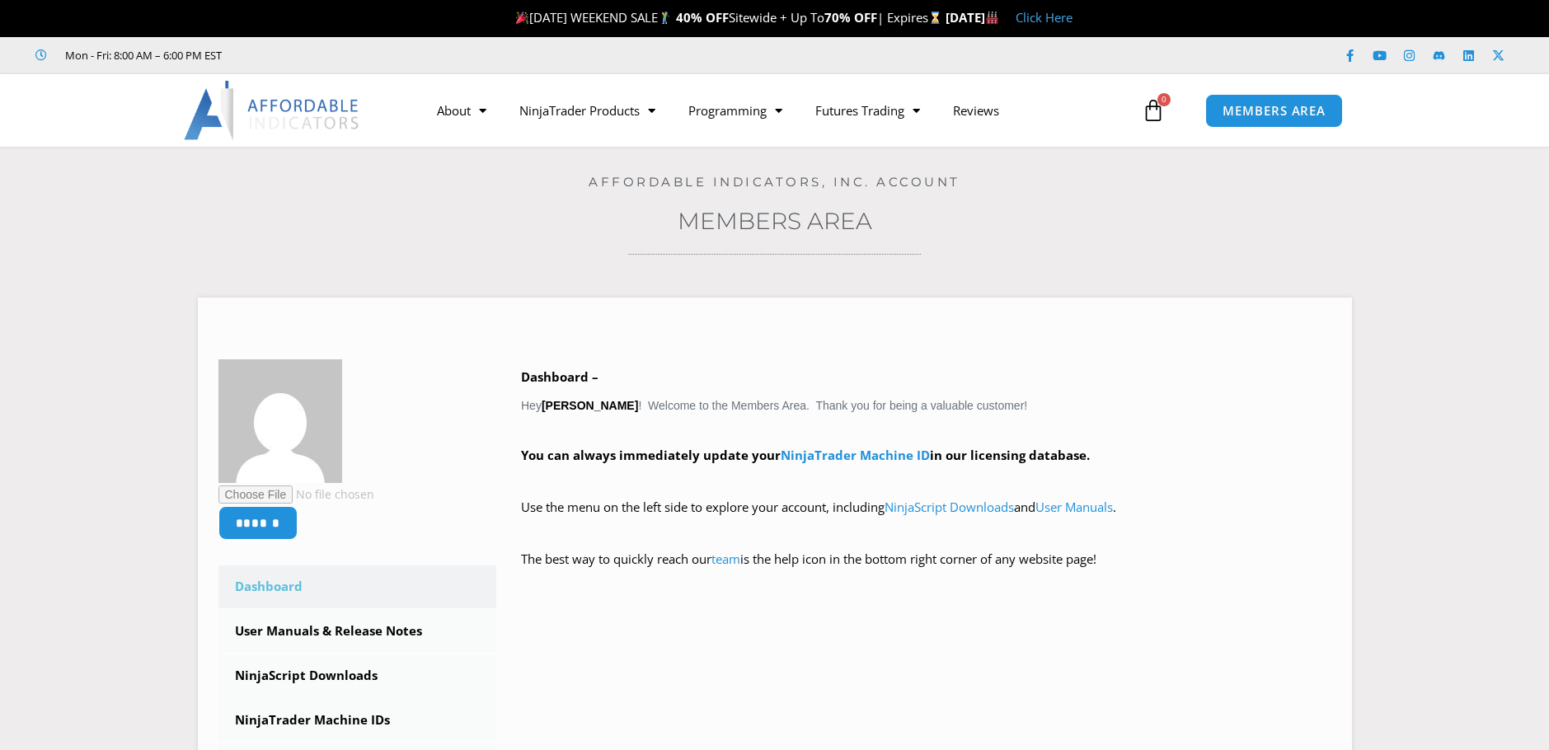  I want to click on img: 8397c1694a879ec961138e09c24e5208a2c24ab94a6d95e449127ec814bf1fe4, so click(280, 421).